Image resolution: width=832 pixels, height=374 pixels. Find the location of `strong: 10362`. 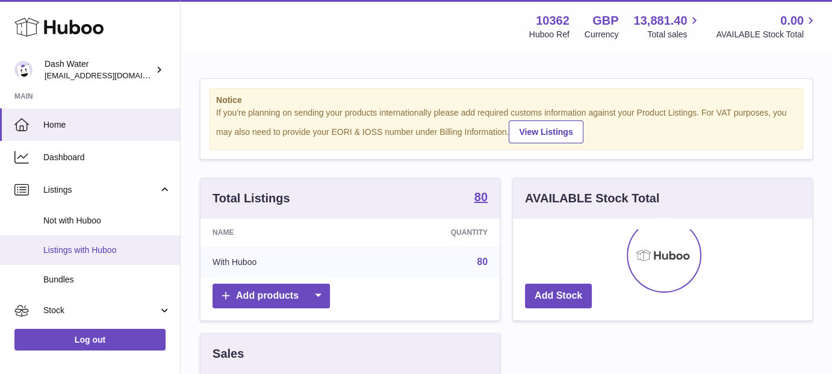

strong: 10362 is located at coordinates (553, 20).